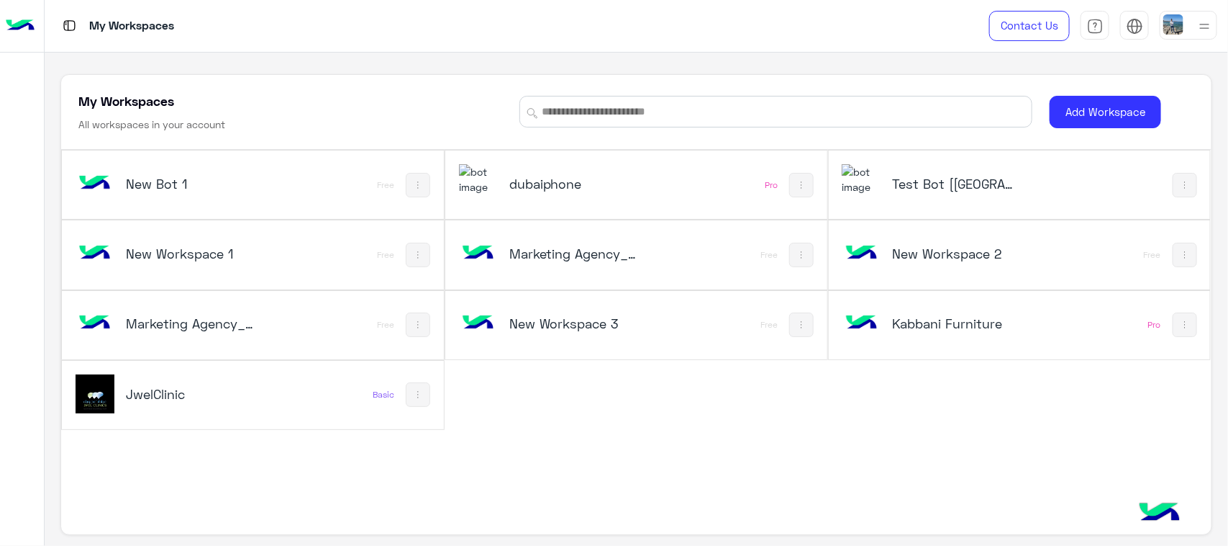 The image size is (1228, 546). Describe the element at coordinates (1205, 26) in the screenshot. I see `img: profile` at that location.